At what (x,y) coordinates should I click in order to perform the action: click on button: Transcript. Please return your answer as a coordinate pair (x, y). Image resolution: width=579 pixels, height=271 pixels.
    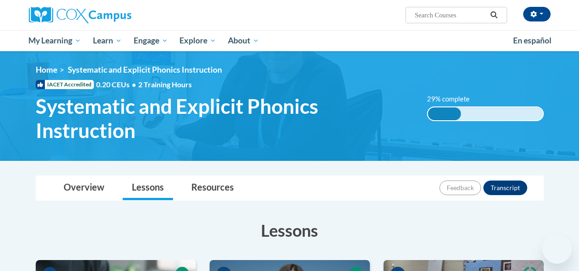
    Looking at the image, I should click on (505, 188).